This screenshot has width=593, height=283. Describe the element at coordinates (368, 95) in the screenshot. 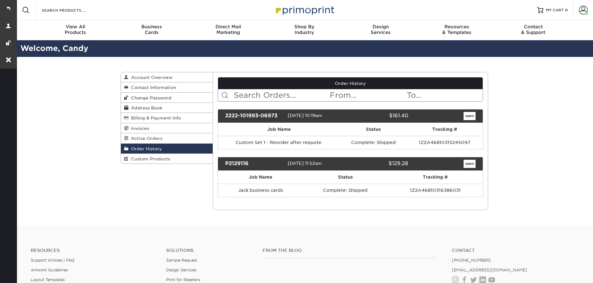

I see `input: From...` at that location.